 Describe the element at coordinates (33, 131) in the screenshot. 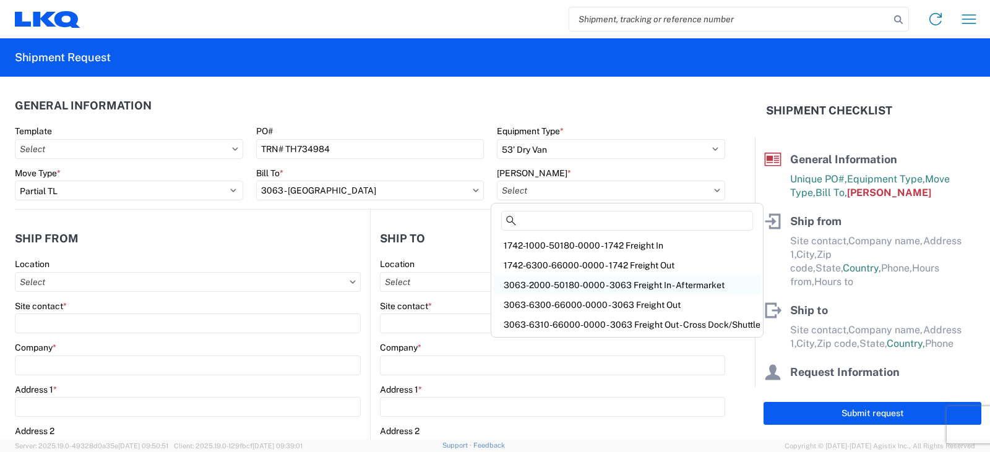

I see `label: Template` at that location.